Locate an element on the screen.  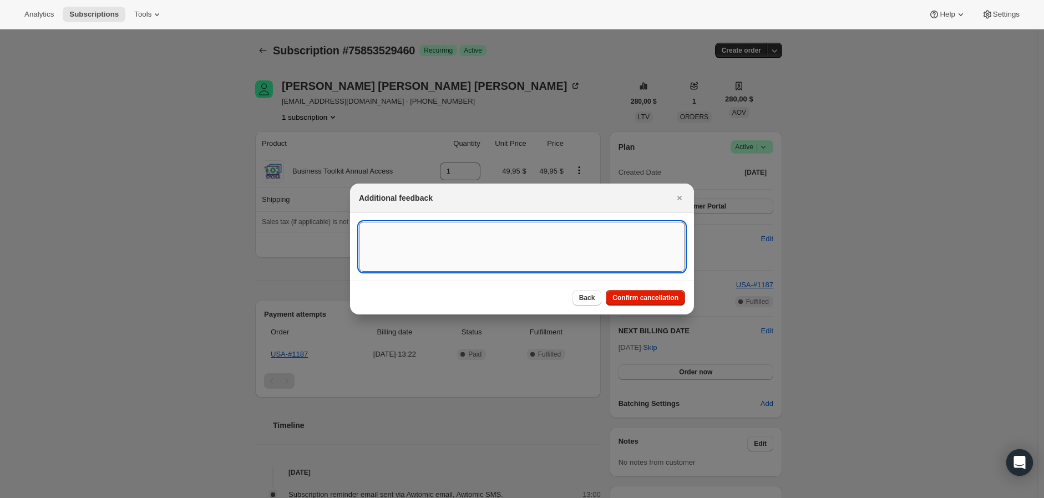
span: Help is located at coordinates (947, 14).